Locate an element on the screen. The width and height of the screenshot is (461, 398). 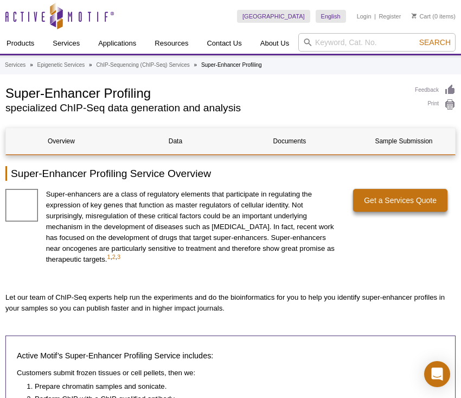
a: Print is located at coordinates (435, 105).